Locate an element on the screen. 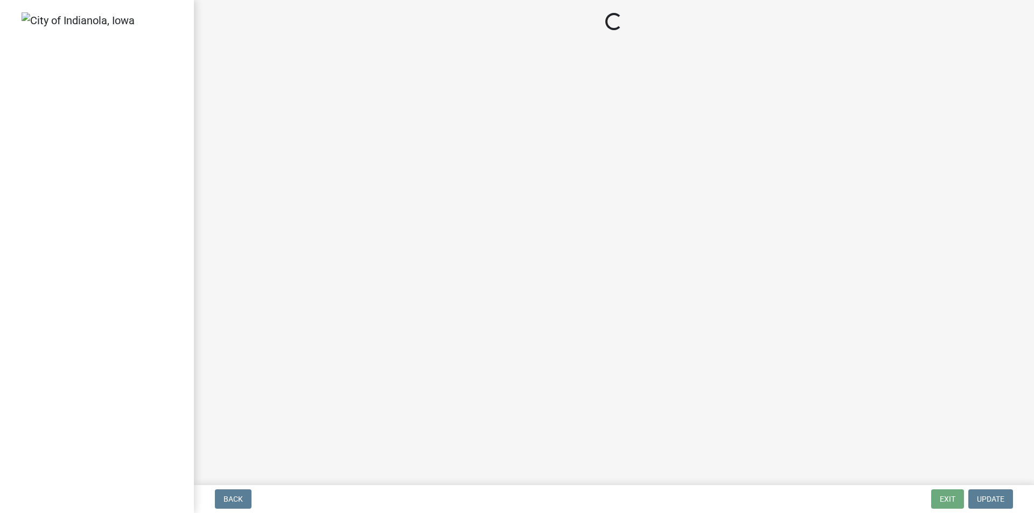 The image size is (1034, 513). button: Exit is located at coordinates (948, 499).